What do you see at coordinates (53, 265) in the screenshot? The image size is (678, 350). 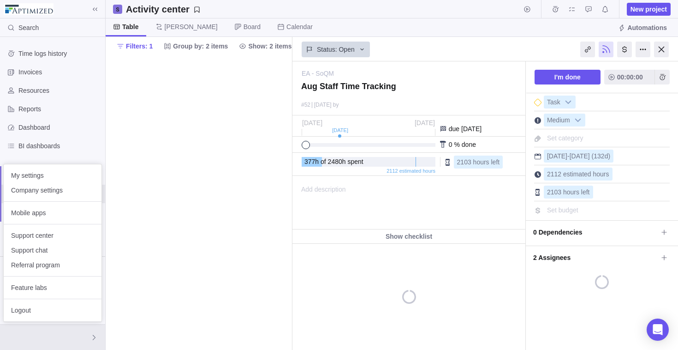 I see `a: Referral program` at bounding box center [53, 265].